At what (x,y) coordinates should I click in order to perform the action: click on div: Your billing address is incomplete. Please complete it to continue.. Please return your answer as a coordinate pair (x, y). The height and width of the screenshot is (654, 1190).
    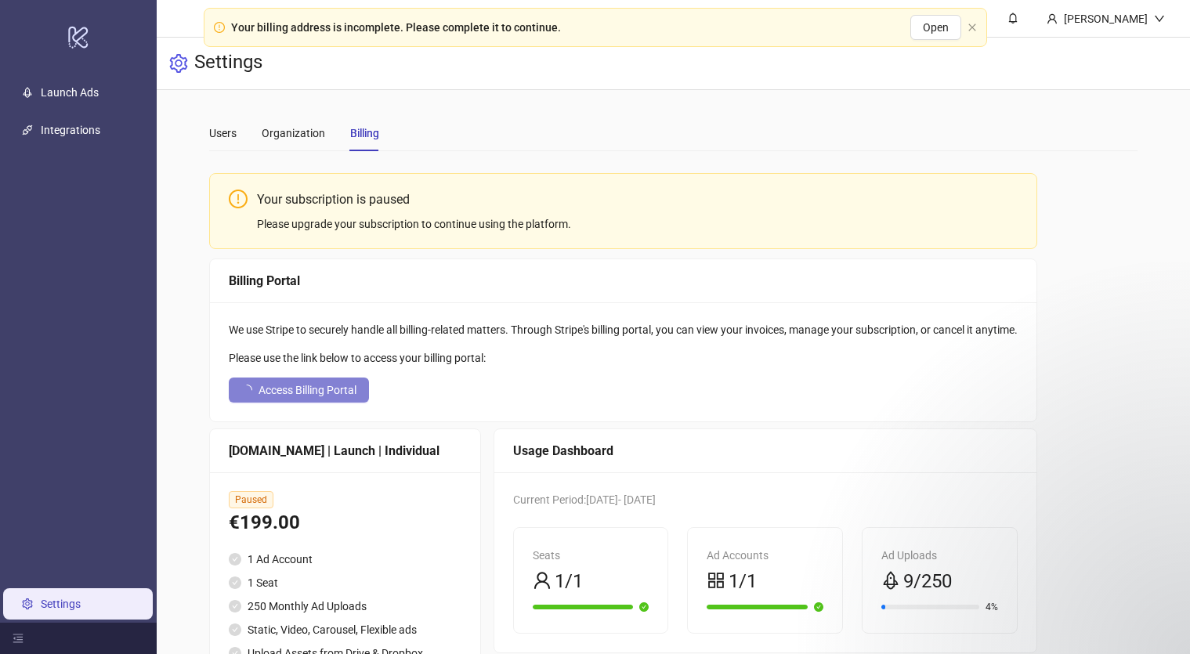
    Looking at the image, I should click on (396, 27).